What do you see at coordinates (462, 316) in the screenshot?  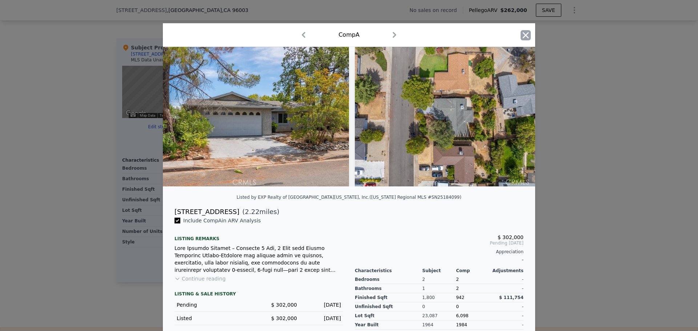 I see `span: 6,098` at bounding box center [462, 316].